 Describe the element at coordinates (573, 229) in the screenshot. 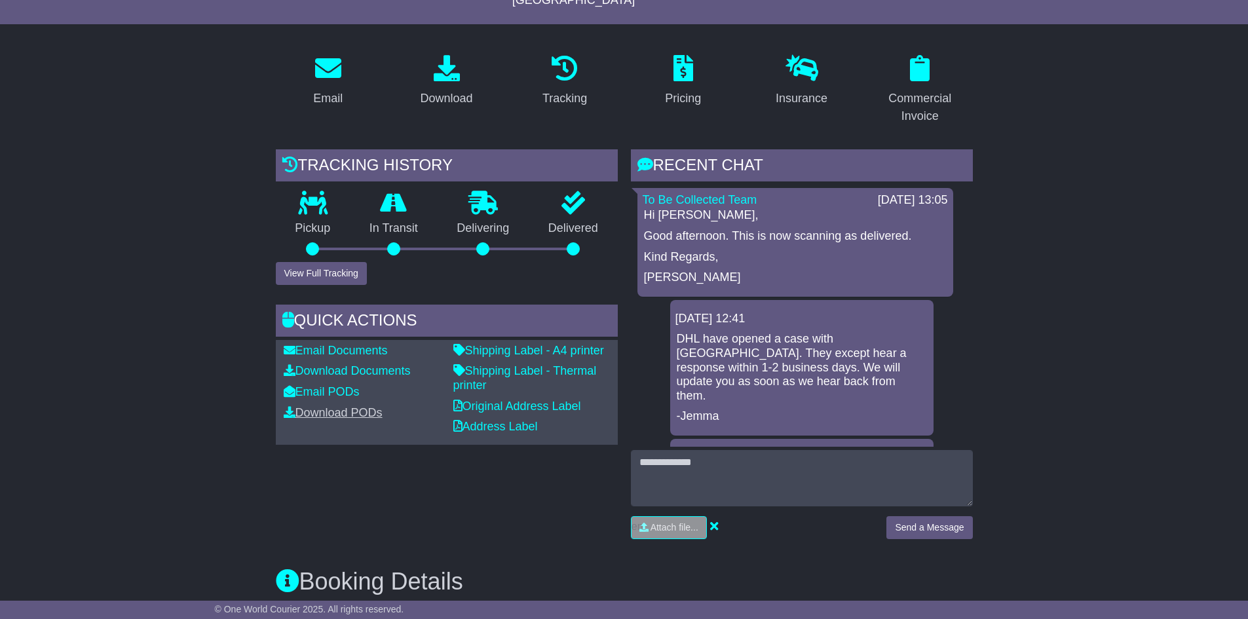

I see `p: Delivered` at that location.